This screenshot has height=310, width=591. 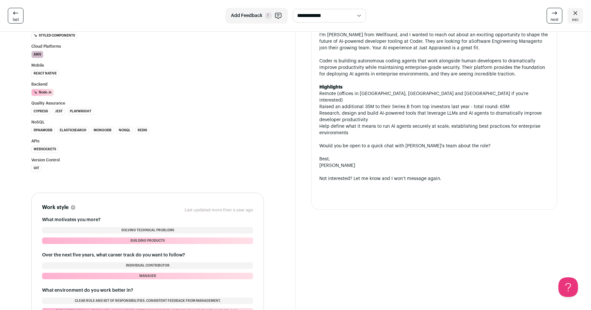 What do you see at coordinates (247, 16) in the screenshot?
I see `span: Add Feedback` at bounding box center [247, 16].